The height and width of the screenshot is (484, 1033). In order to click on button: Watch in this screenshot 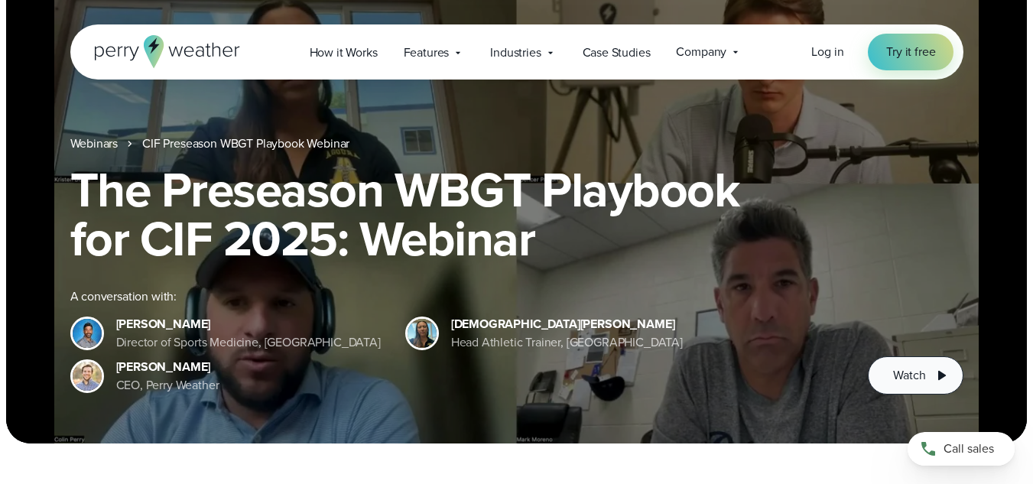, I will do `click(915, 376)`.